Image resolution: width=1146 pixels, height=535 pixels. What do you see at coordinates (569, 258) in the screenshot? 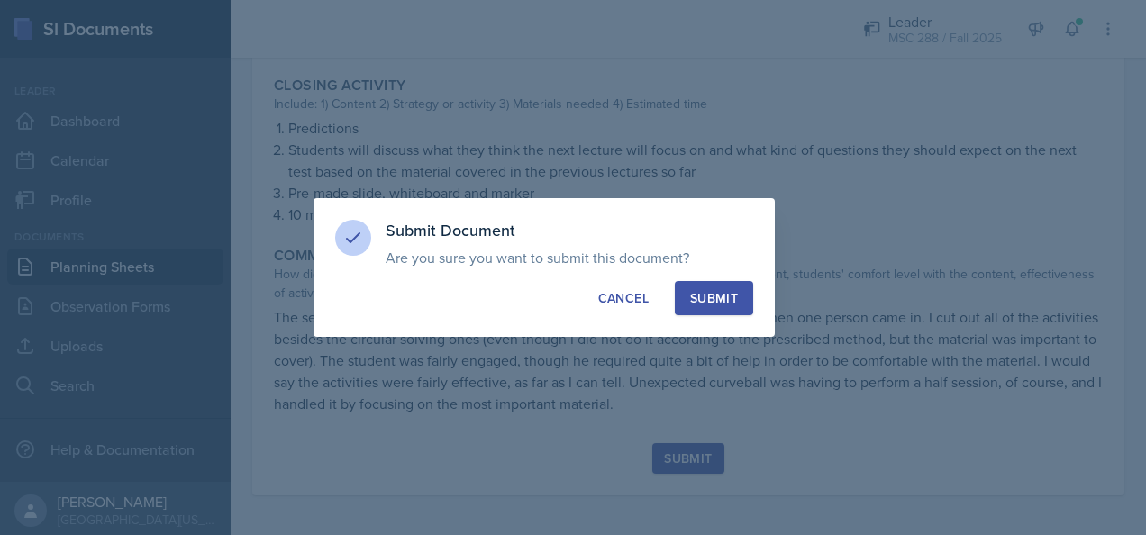
I see `p: Are you sure you want to submit this document?` at bounding box center [569, 258].